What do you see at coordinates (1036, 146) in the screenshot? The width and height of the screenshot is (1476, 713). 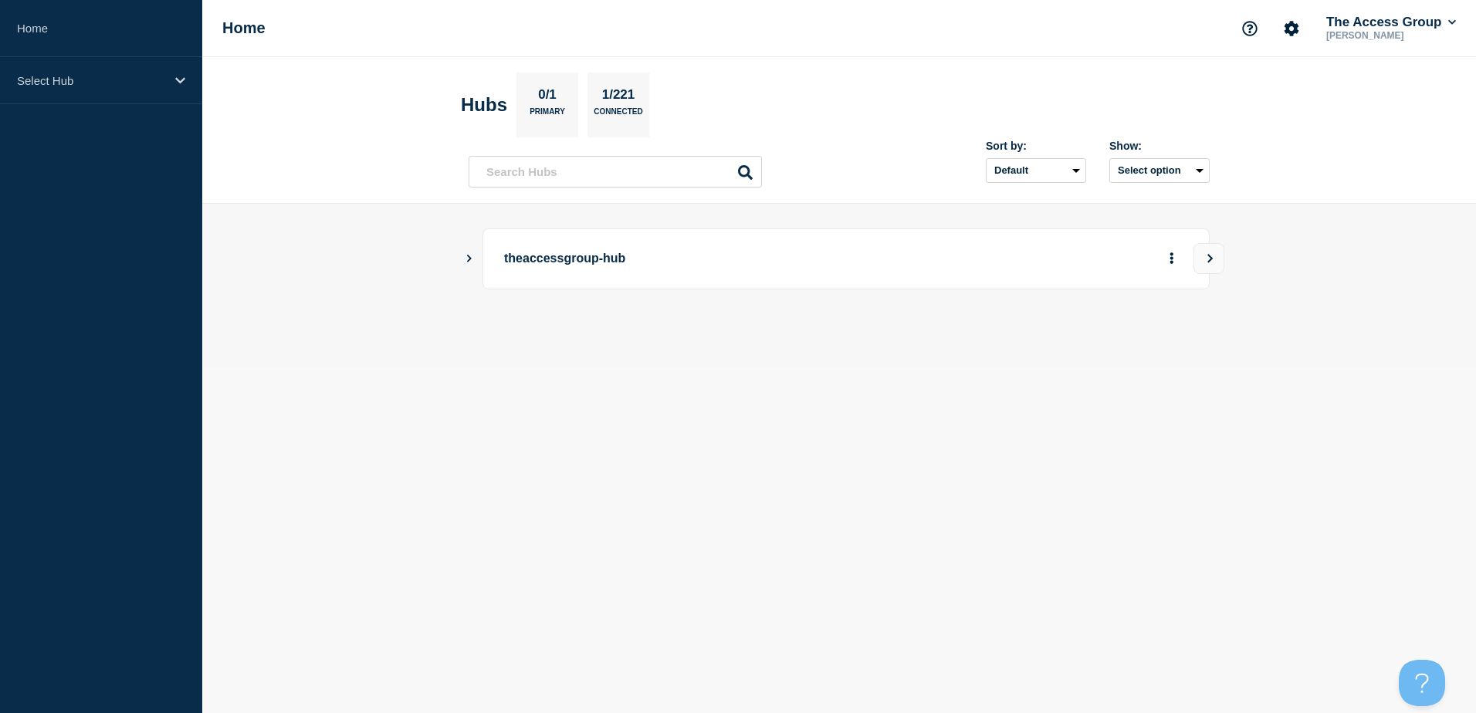 I see `div: Sort by:` at bounding box center [1036, 146].